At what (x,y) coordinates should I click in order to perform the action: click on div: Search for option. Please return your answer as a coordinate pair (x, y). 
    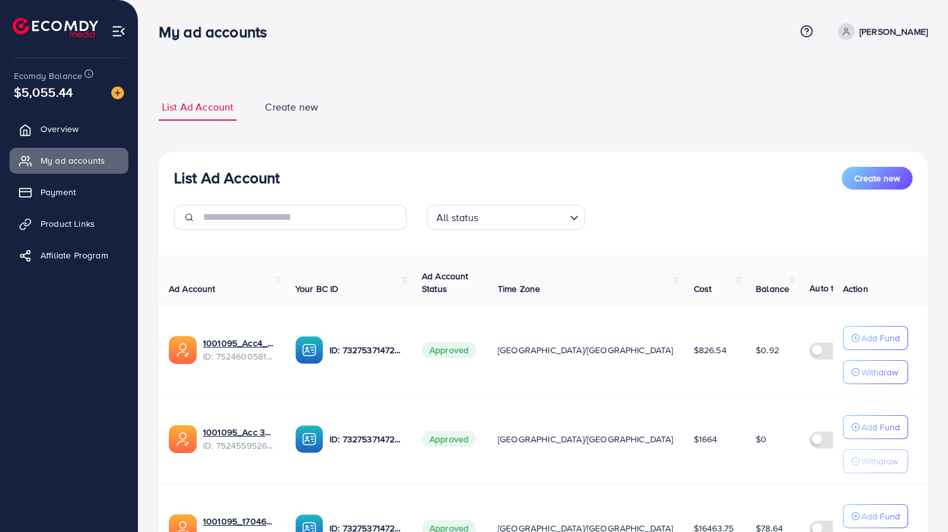
    Looking at the image, I should click on (506, 217).